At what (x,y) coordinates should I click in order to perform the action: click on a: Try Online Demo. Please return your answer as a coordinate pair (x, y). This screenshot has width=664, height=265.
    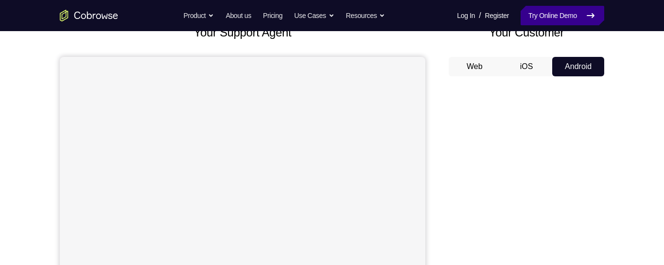
    Looking at the image, I should click on (562, 16).